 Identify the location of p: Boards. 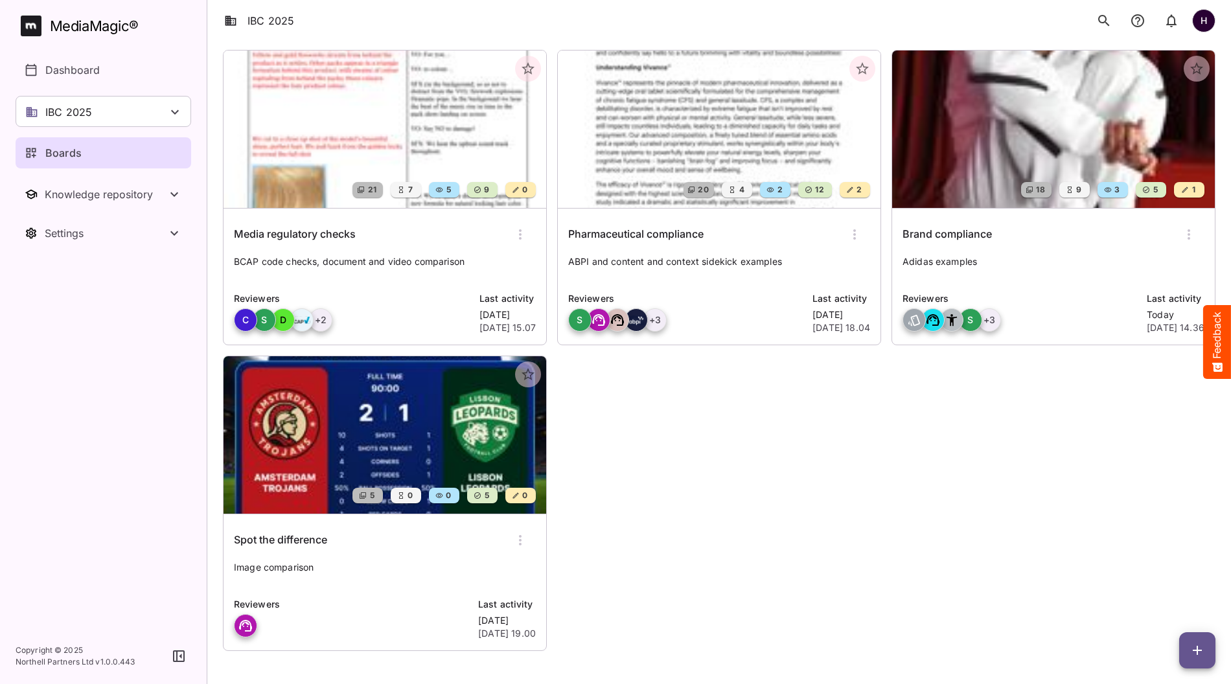
(64, 153).